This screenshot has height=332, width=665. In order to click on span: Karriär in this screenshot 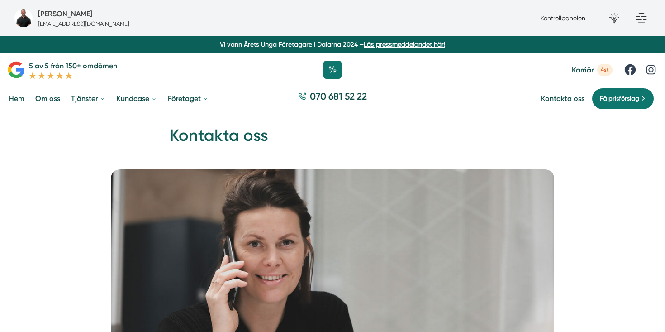, I will do `click(583, 70)`.